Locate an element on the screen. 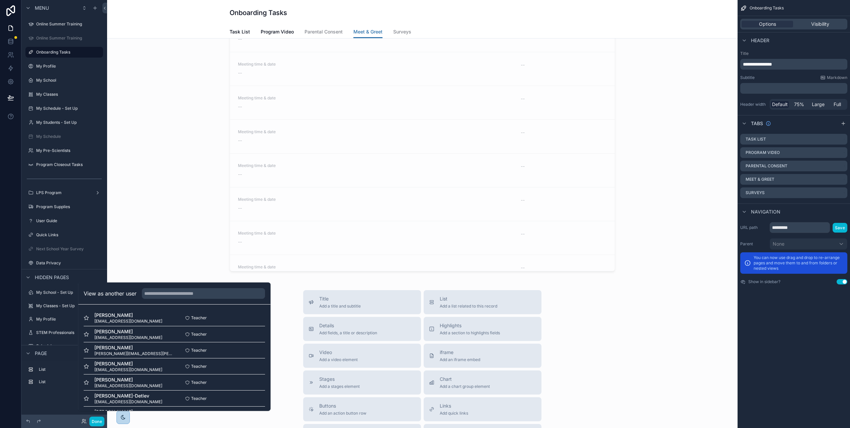 Image resolution: width=850 pixels, height=428 pixels. label: Title is located at coordinates (793, 54).